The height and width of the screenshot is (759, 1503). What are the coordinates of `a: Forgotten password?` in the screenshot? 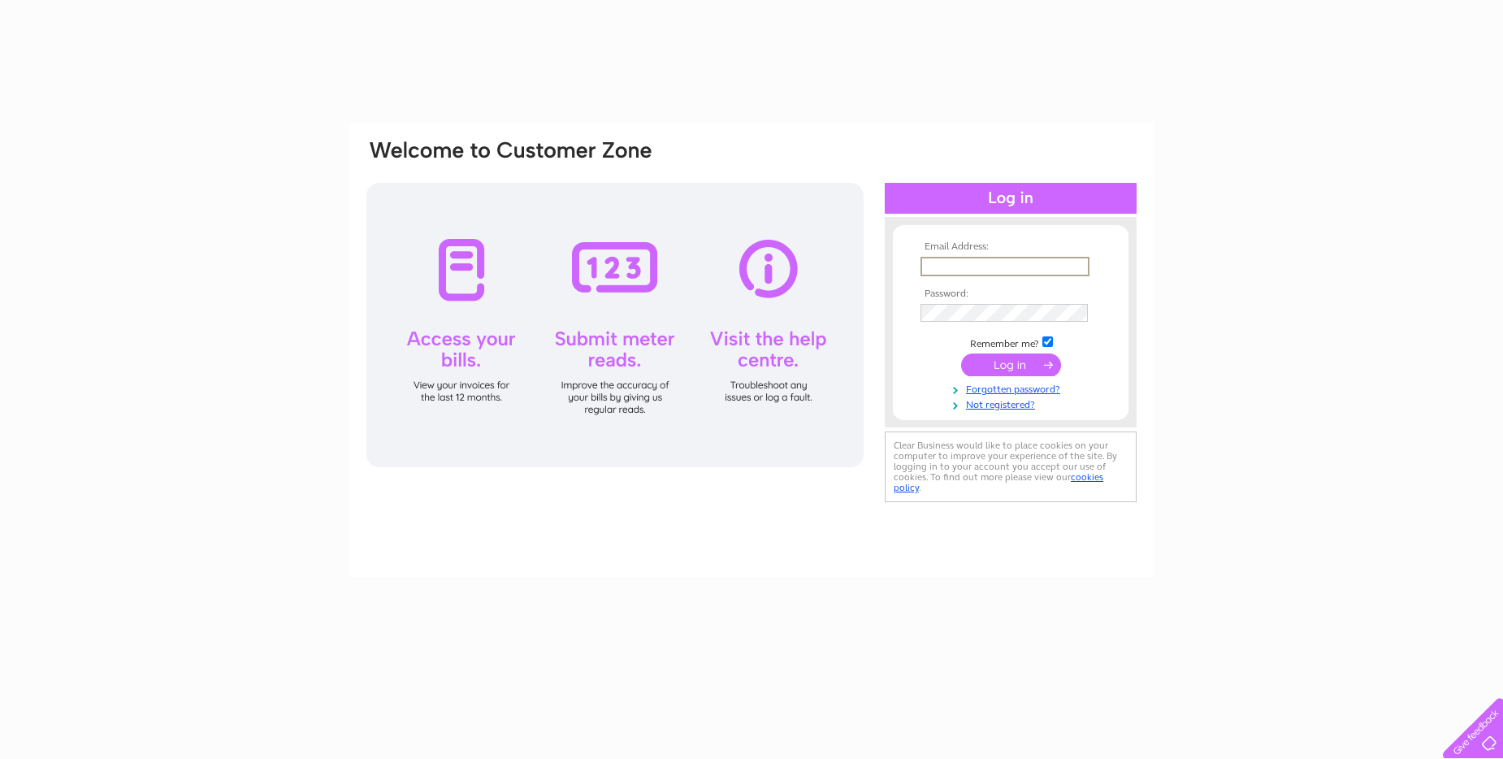 It's located at (1012, 388).